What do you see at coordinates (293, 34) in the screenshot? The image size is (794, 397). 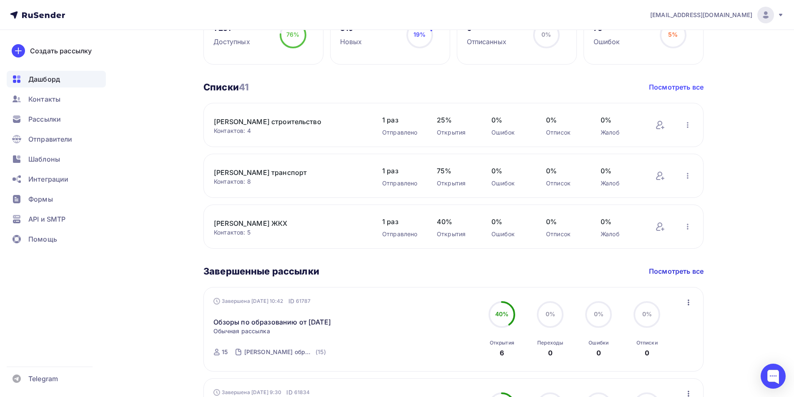 I see `span: 76%` at bounding box center [293, 34].